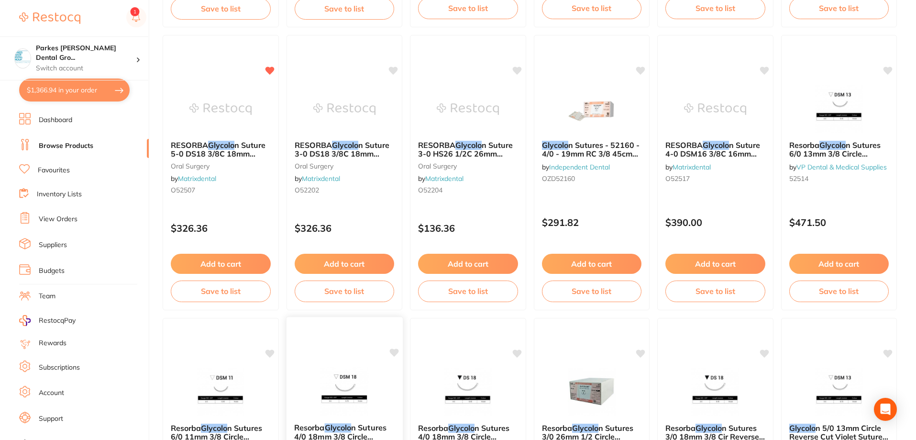  I want to click on a: Team, so click(47, 296).